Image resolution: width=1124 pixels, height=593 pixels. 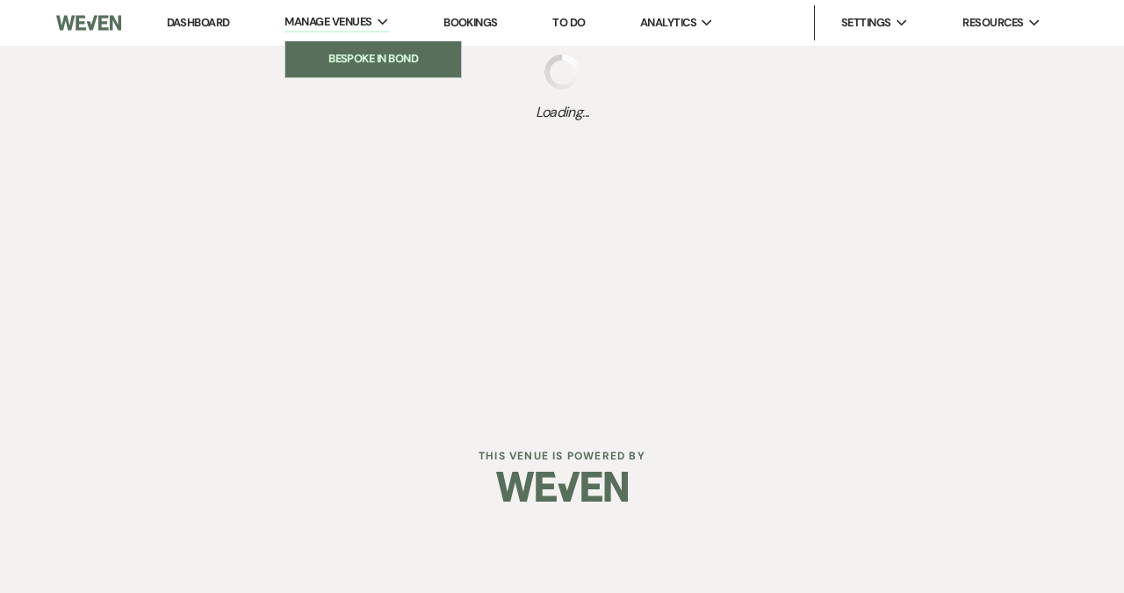 I want to click on a: To Do, so click(x=568, y=22).